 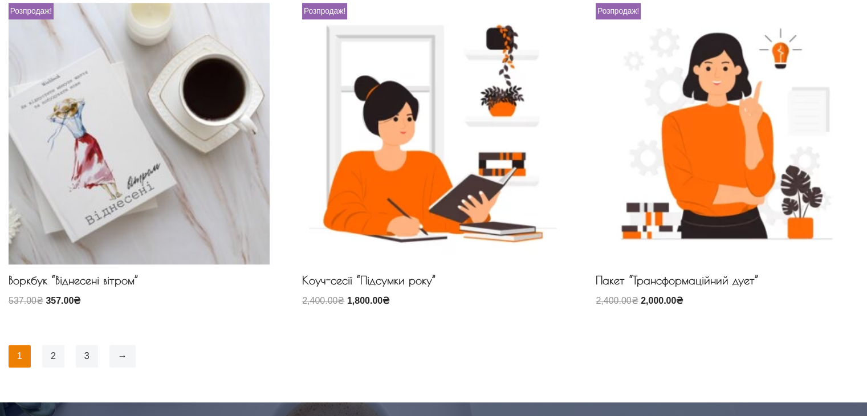 What do you see at coordinates (139, 156) in the screenshot?
I see `a: Розпродаж! Воркбук "Віднесені вітром"Воркбук “Віднесені вітром”` at bounding box center [139, 156].